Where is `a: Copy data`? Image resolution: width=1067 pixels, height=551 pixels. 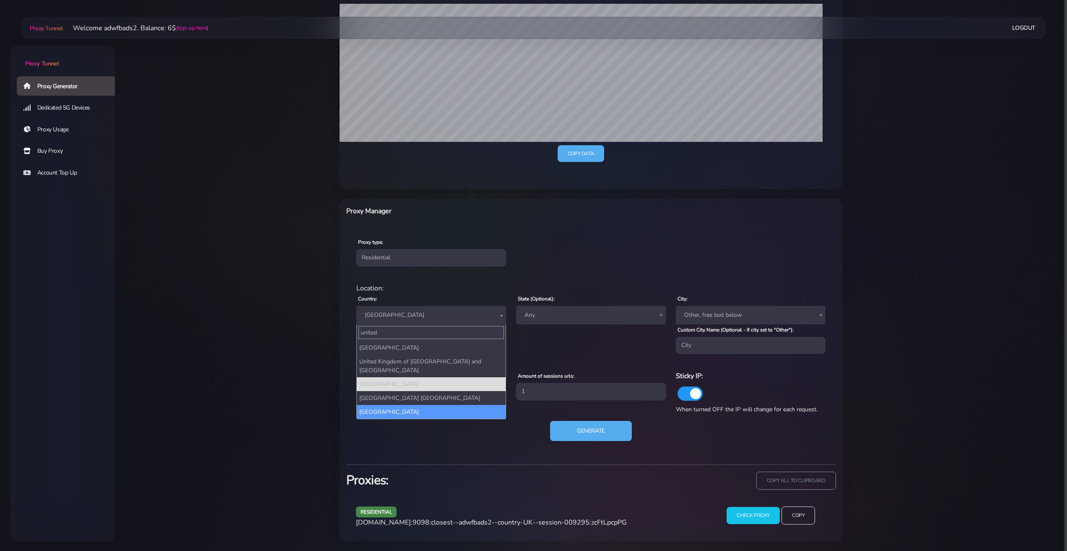 a: Copy data is located at coordinates (581, 153).